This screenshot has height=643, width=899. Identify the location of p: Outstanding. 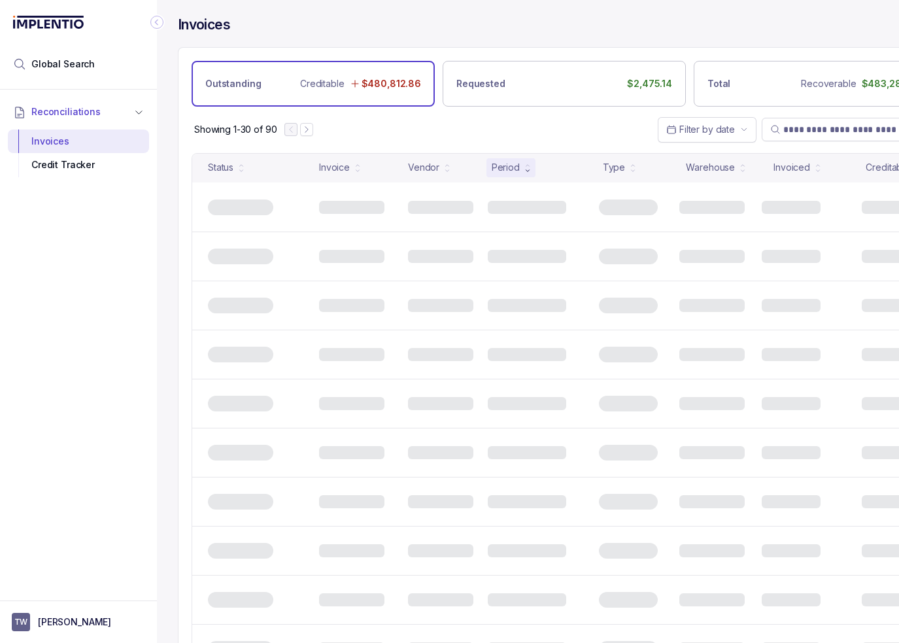
(233, 84).